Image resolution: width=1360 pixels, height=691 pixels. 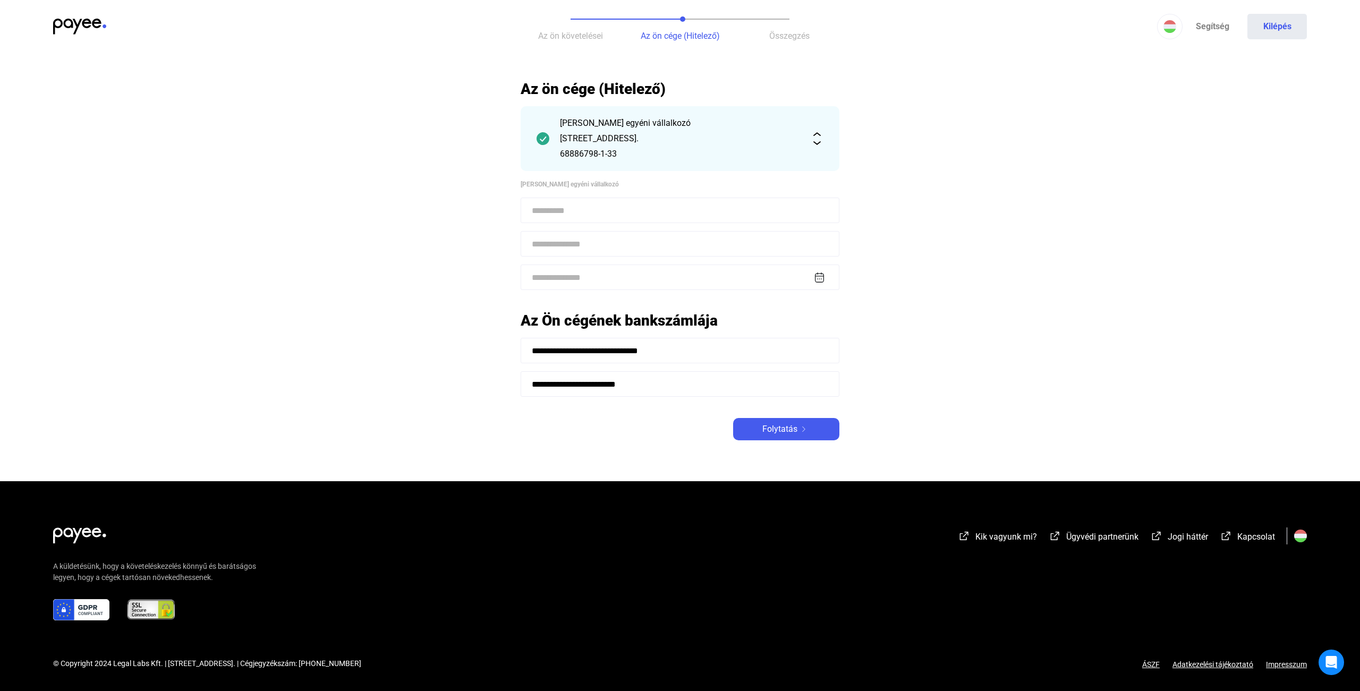 I want to click on span: Az ön cége (Hitelező), so click(x=680, y=36).